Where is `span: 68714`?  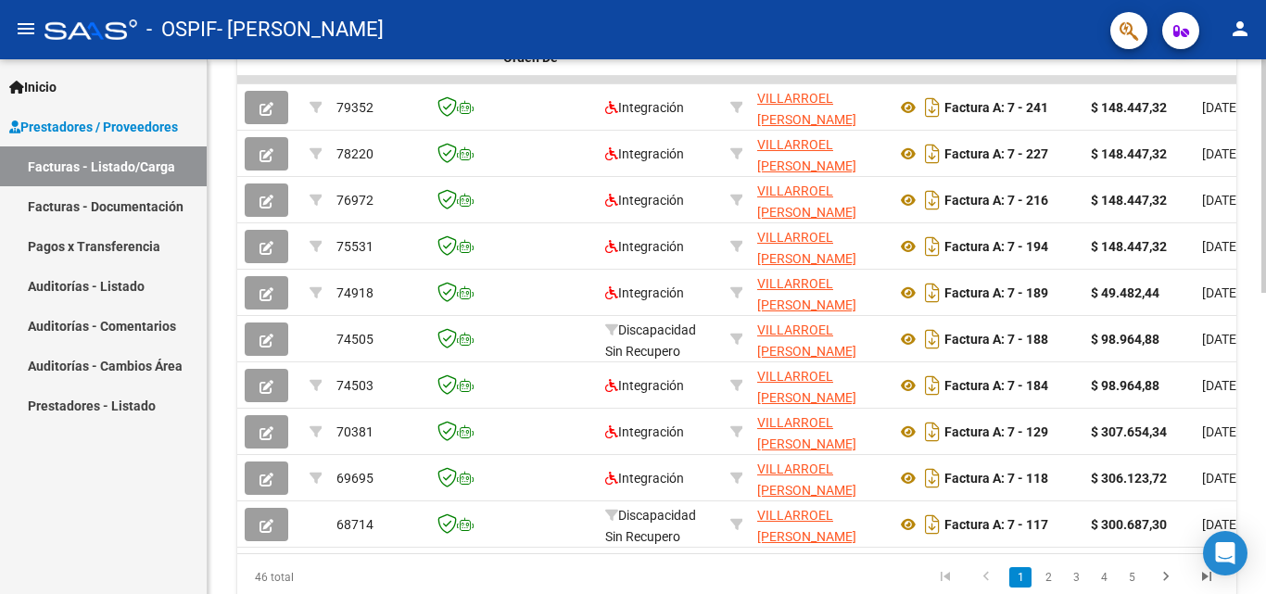
span: 68714 is located at coordinates (355, 525).